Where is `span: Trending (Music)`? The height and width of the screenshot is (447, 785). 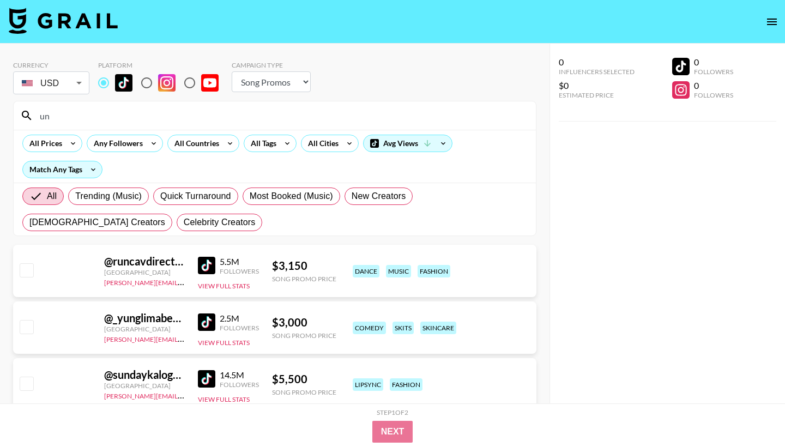 span: Trending (Music) is located at coordinates (108, 196).